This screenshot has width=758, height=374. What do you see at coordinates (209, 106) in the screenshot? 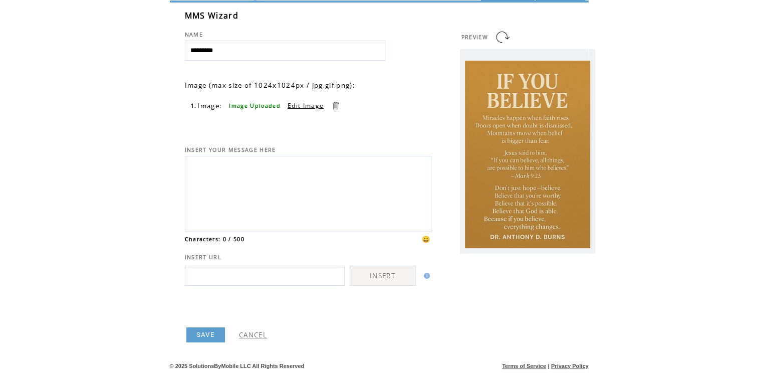
I see `span: Image:` at bounding box center [209, 106].